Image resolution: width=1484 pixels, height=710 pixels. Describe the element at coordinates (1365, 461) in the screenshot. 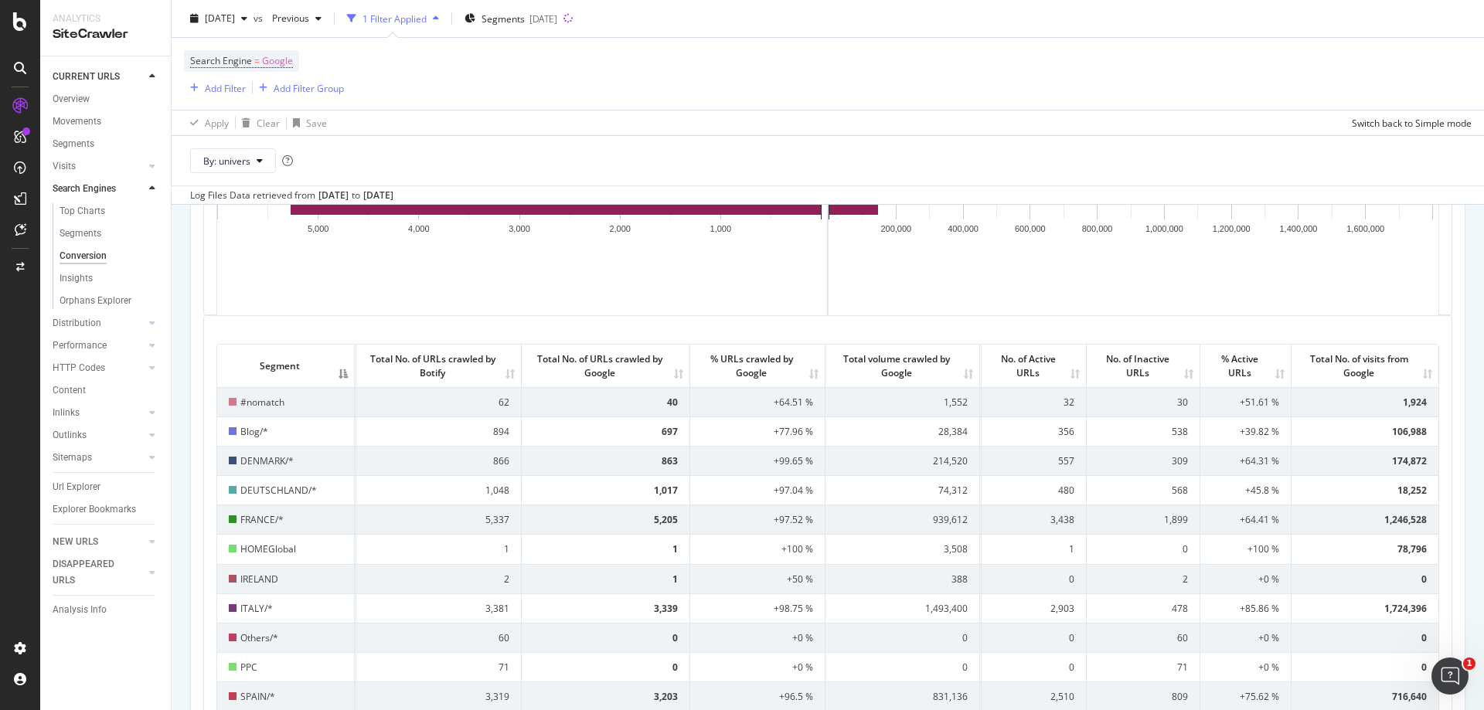

I see `td: 174,872` at that location.